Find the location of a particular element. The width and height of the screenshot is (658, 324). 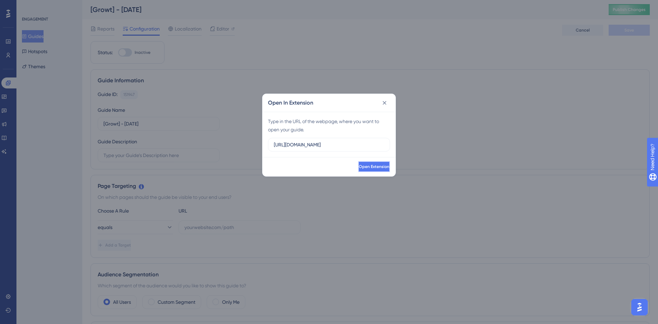

span: Open Extension is located at coordinates (374, 166).